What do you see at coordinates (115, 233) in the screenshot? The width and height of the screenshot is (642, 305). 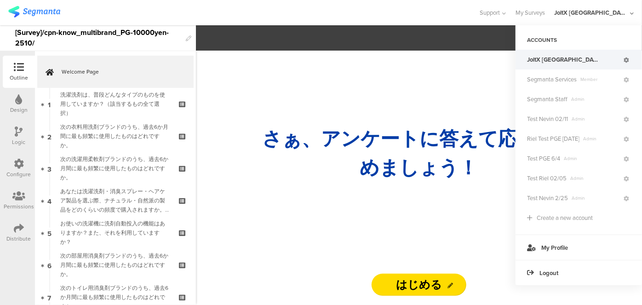 I see `div: お使いの洗濯機に洗剤自動投入の機能はありますか？また、それを利用していますか？` at bounding box center [115, 233].